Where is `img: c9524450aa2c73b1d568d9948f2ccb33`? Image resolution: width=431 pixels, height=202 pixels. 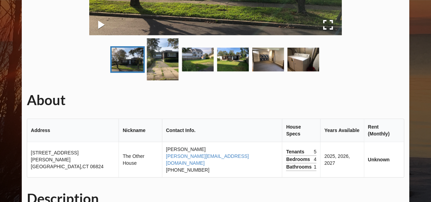
img: c9524450aa2c73b1d568d9948f2ccb33 is located at coordinates (163, 59).